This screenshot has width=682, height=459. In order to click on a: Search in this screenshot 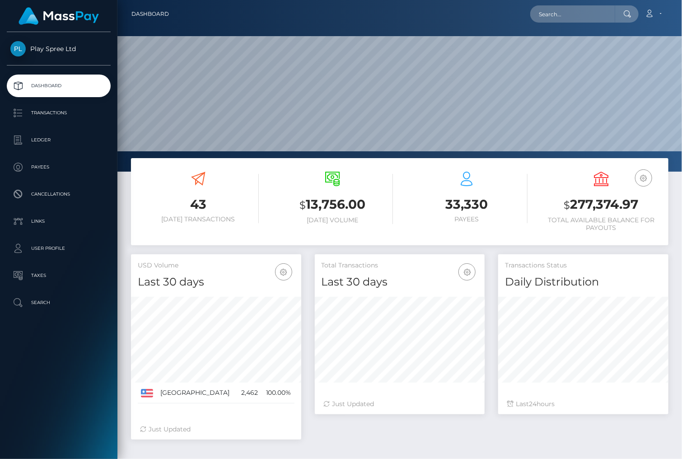, I will do `click(59, 302)`.